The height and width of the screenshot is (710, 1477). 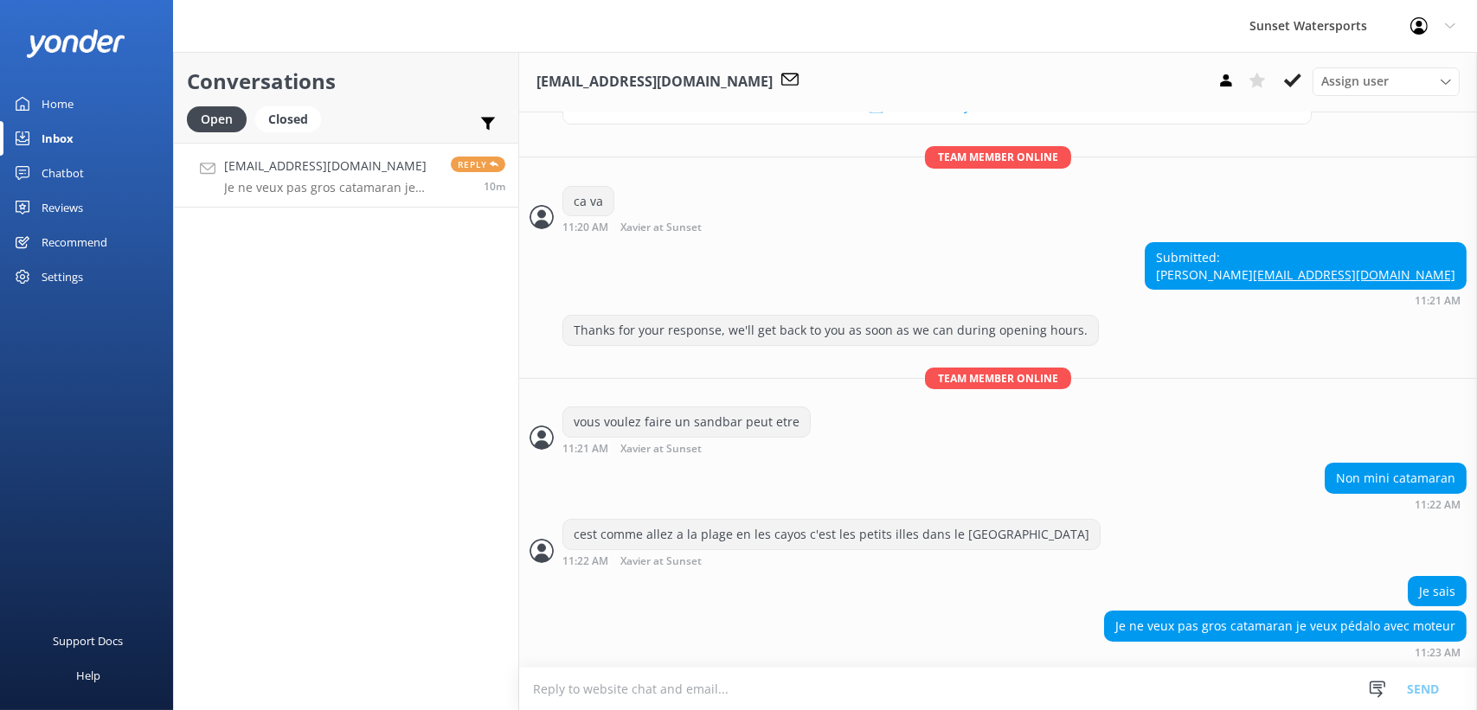 I want to click on div: vous voulez faire un sandbar peut etre, so click(x=686, y=422).